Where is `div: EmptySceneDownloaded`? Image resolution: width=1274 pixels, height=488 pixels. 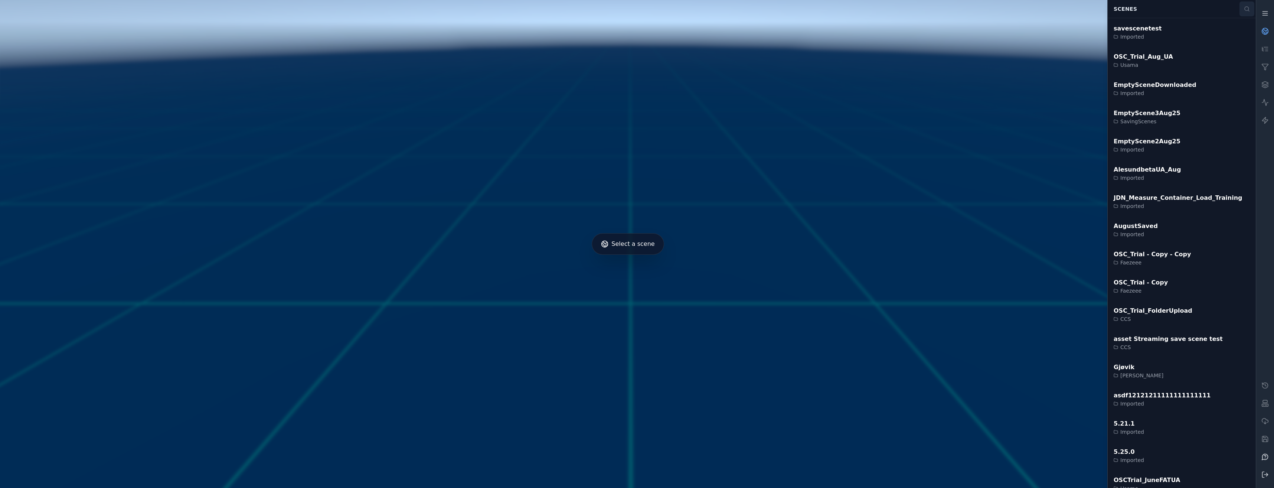 div: EmptySceneDownloaded is located at coordinates (1155, 85).